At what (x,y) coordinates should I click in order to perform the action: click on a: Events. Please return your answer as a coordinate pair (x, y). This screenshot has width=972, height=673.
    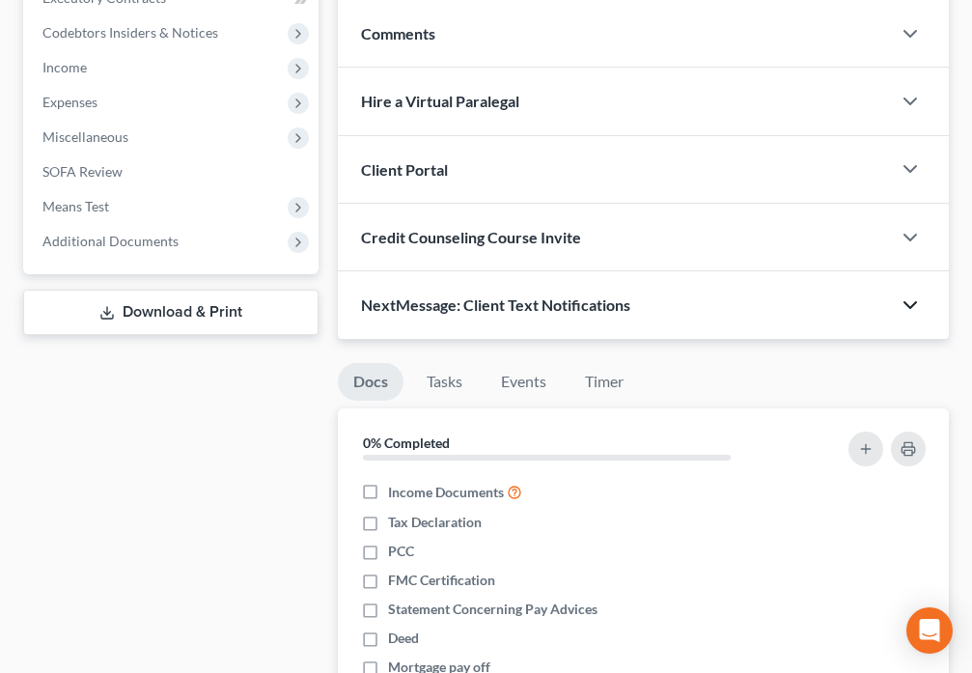
    Looking at the image, I should click on (523, 381).